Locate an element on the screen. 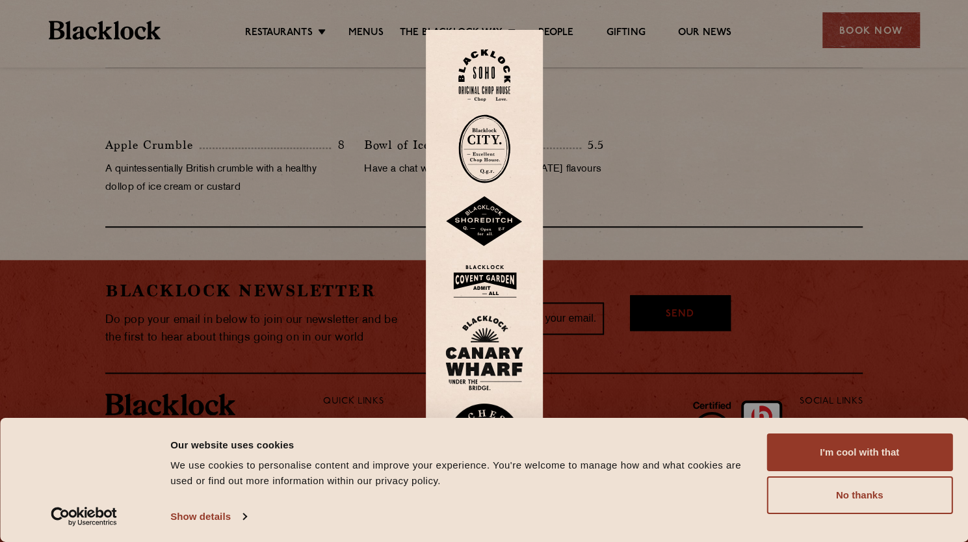 The width and height of the screenshot is (968, 542). img: BLA_1470_CoventGarden_Website_Solid.svg is located at coordinates (484, 281).